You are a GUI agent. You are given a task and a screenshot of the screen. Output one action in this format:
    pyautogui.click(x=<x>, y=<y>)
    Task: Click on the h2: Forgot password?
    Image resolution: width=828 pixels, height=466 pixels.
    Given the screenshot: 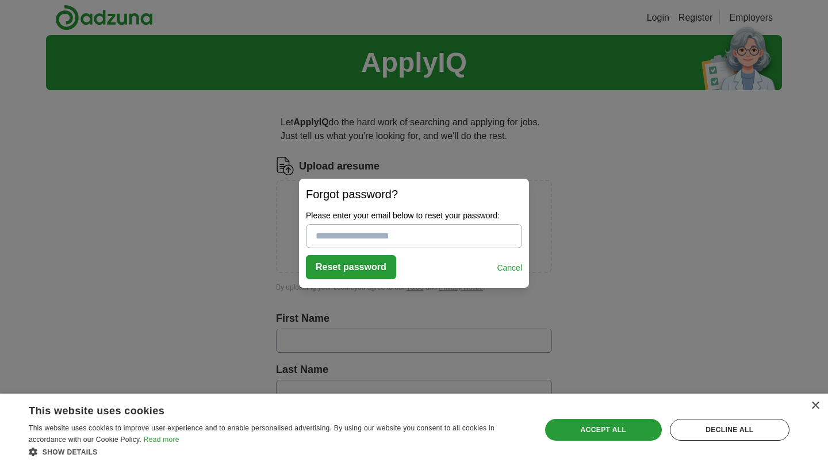 What is the action you would take?
    pyautogui.click(x=414, y=194)
    